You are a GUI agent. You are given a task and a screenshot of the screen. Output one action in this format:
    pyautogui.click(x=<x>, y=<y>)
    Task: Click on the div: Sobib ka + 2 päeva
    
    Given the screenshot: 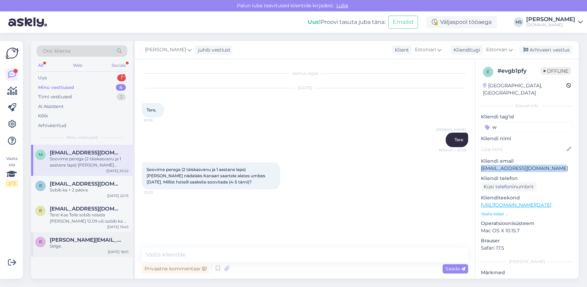 What is the action you would take?
    pyautogui.click(x=89, y=190)
    